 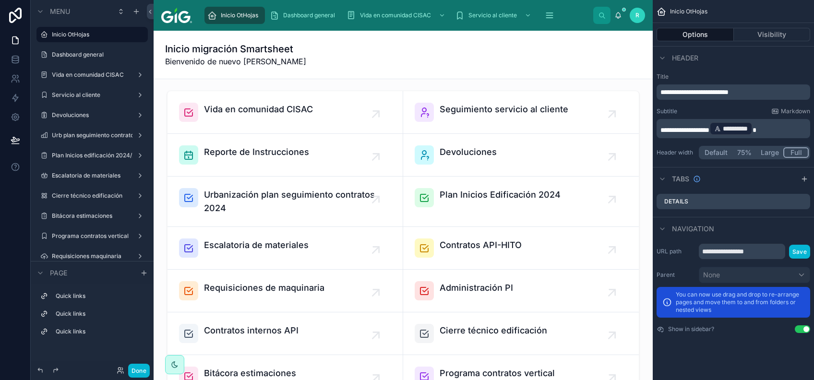 What do you see at coordinates (92, 135) in the screenshot?
I see `label: Urb plan seguimiento contratos 2024/2025` at bounding box center [92, 135].